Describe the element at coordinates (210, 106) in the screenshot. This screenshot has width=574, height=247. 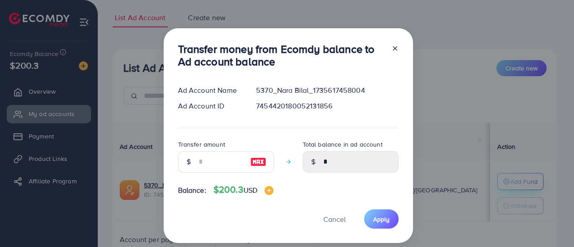
I see `div: Ad Account ID` at that location.